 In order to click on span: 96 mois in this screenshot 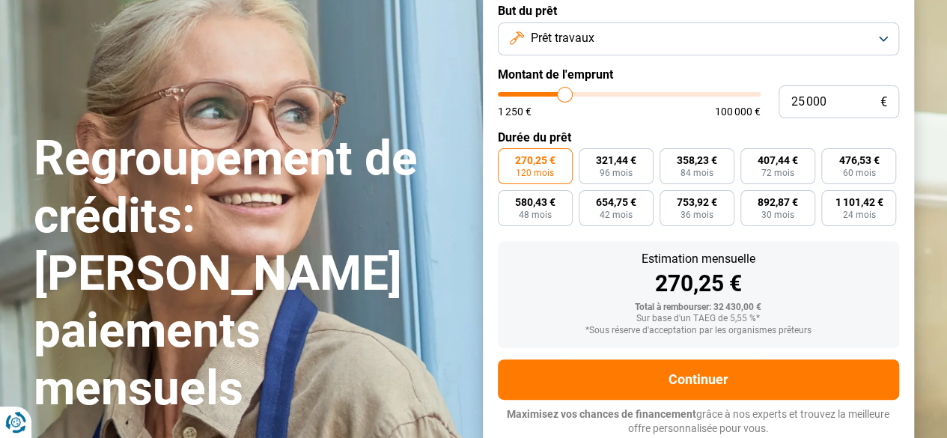, I will do `click(616, 173)`.